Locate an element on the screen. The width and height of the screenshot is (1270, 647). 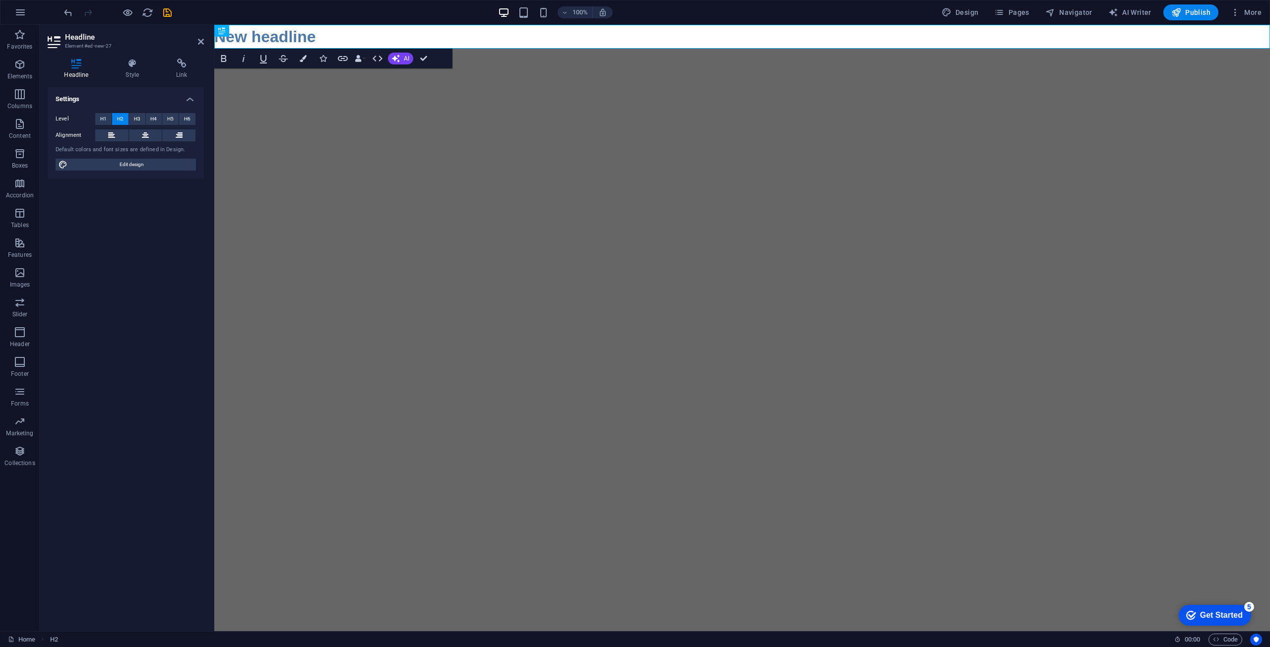
button: Pages is located at coordinates (1012, 12).